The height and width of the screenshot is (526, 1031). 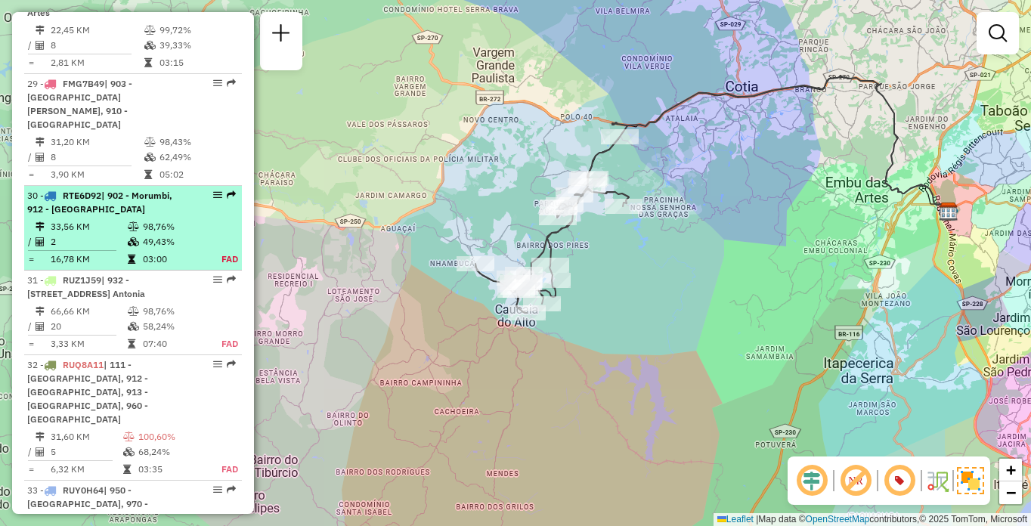 What do you see at coordinates (872, 519) in the screenshot?
I see `div: Map data © contributors,© 2025 TomTom, Microsoft` at bounding box center [872, 519].